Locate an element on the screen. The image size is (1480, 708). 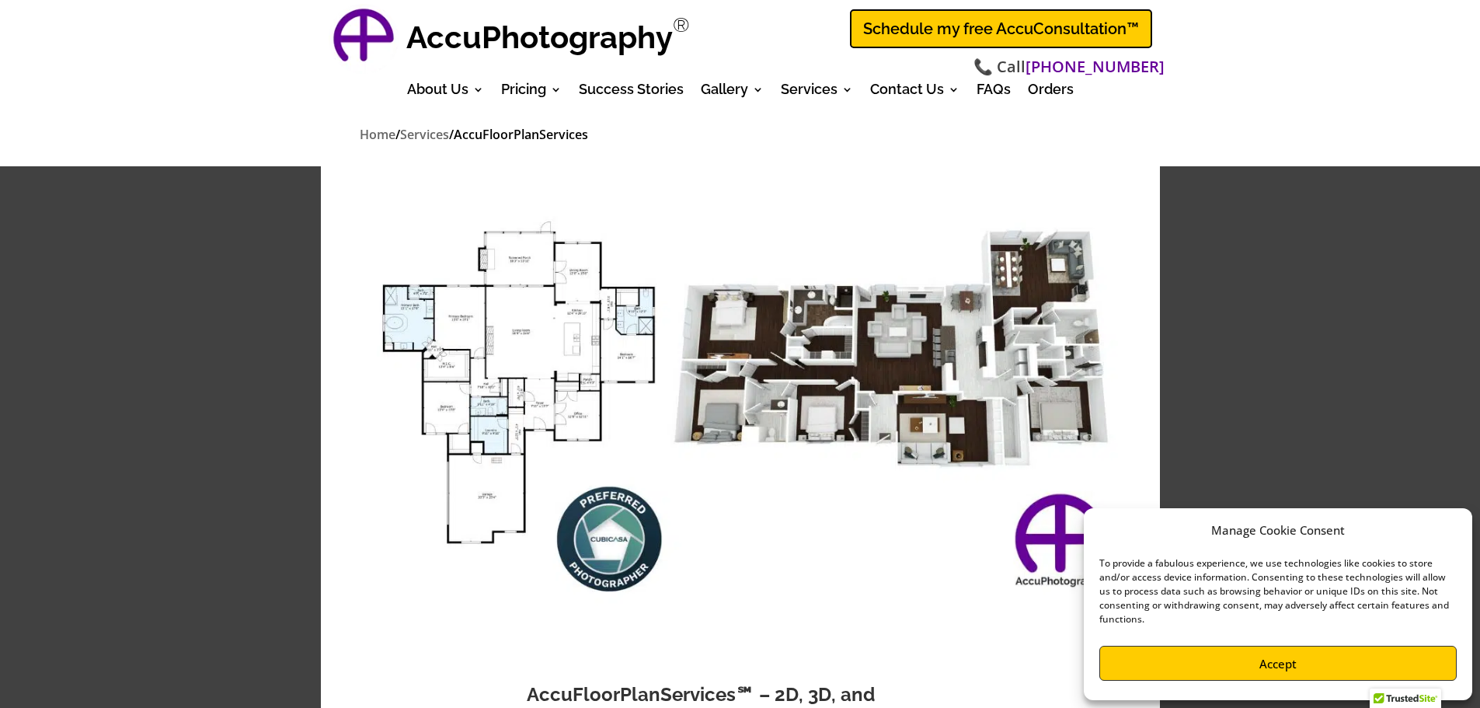
a: Home is located at coordinates (377, 135).